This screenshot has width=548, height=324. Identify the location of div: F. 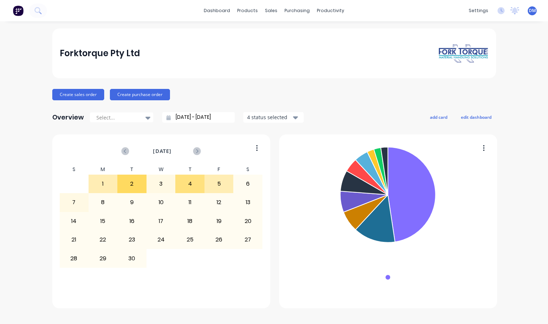
(219, 169).